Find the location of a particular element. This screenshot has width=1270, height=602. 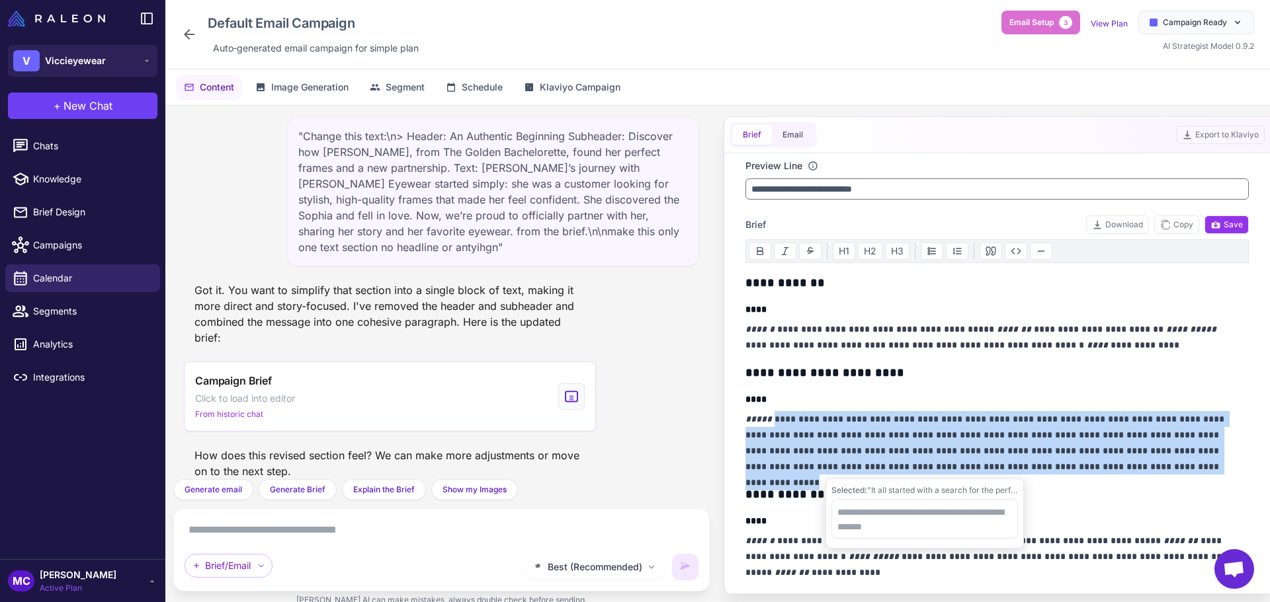

a: Campaigns is located at coordinates (83, 245).